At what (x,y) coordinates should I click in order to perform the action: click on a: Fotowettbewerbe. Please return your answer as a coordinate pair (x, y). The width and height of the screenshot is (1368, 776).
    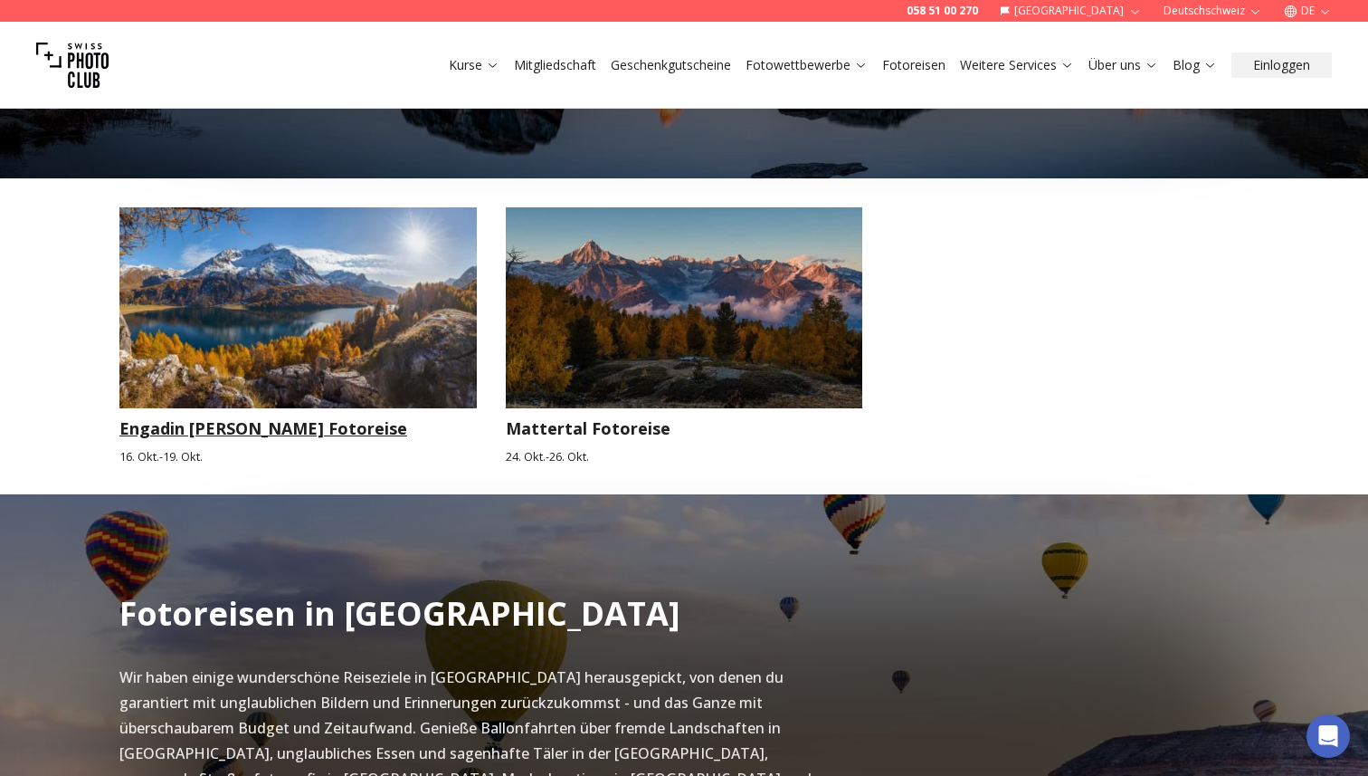
    Looking at the image, I should click on (806, 65).